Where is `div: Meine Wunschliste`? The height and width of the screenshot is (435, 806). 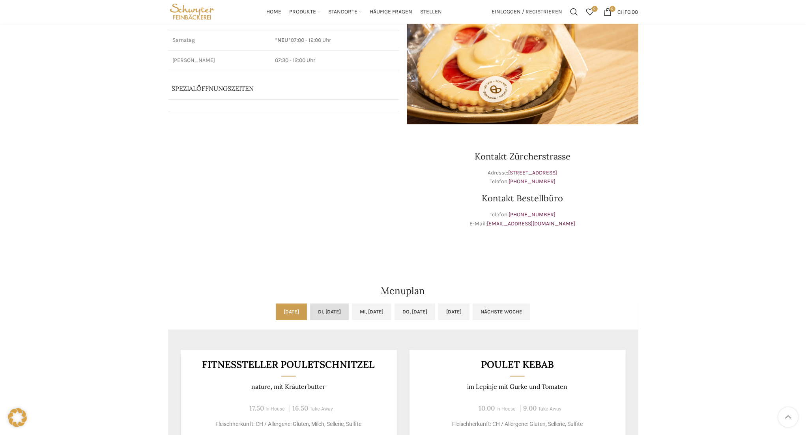
div: Meine Wunschliste is located at coordinates (590, 12).